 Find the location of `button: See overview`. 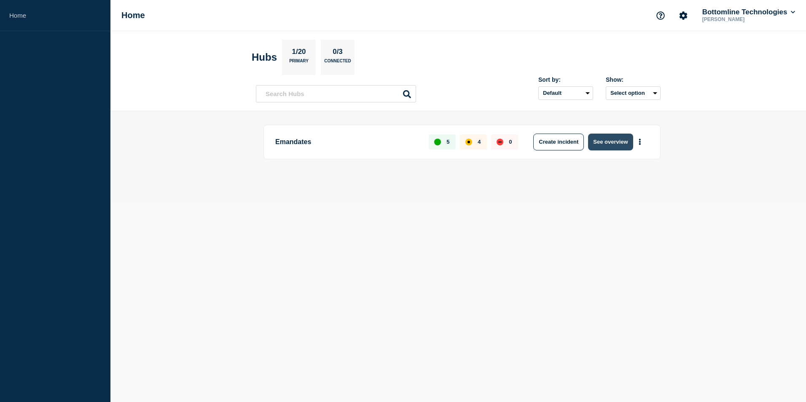

button: See overview is located at coordinates (611, 142).